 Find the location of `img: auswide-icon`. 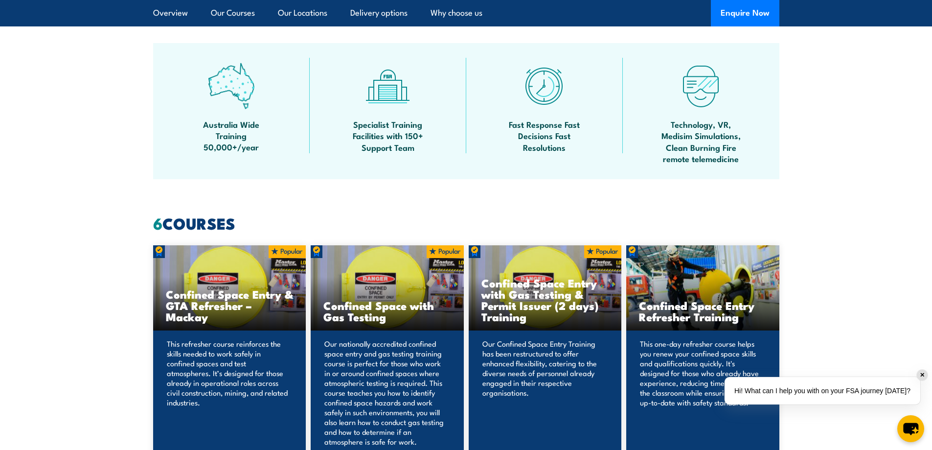

img: auswide-icon is located at coordinates (231, 86).